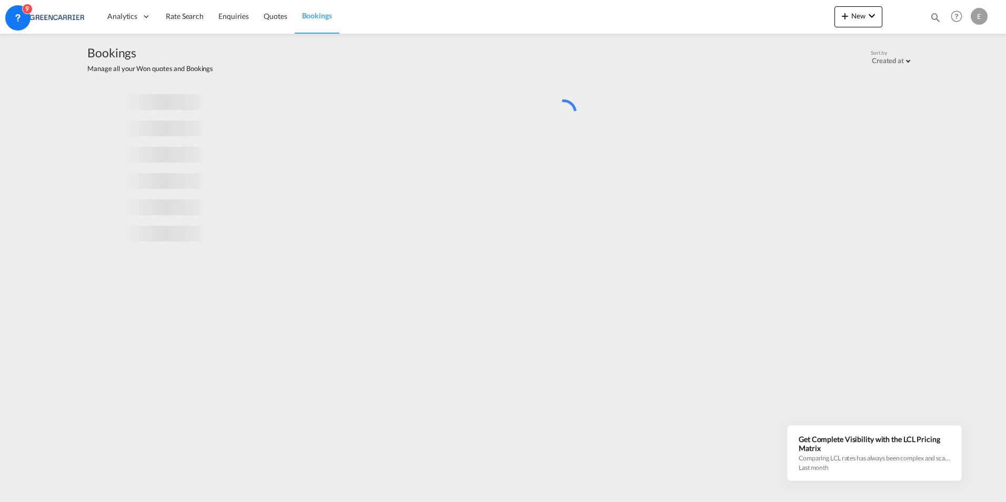 Image resolution: width=1006 pixels, height=502 pixels. What do you see at coordinates (234, 16) in the screenshot?
I see `span: Enquiries` at bounding box center [234, 16].